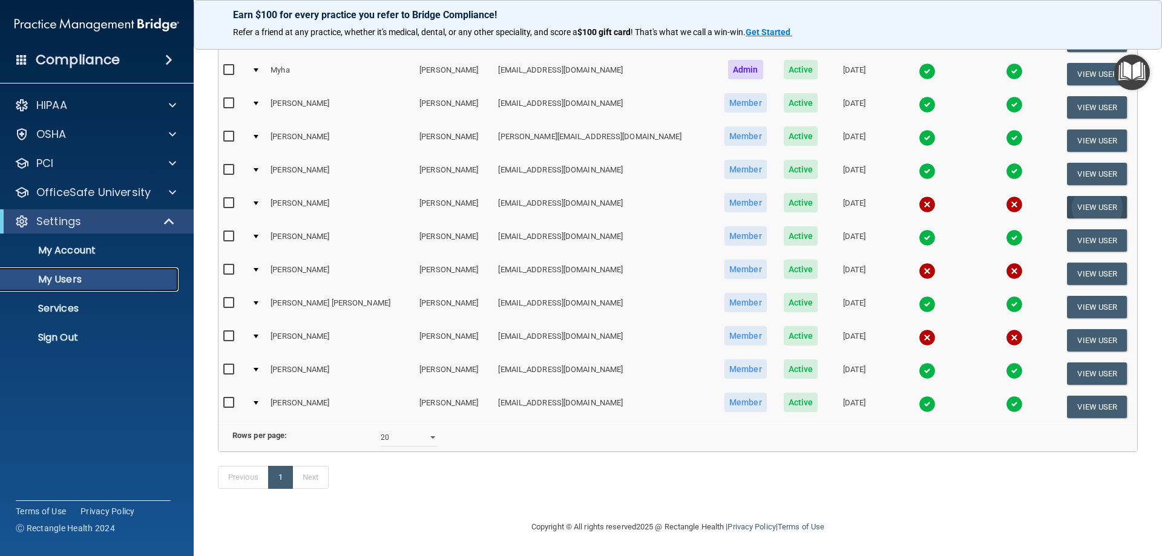 This screenshot has width=1162, height=556. Describe the element at coordinates (688, 32) in the screenshot. I see `span: ! That's what we call a win-win.` at that location.